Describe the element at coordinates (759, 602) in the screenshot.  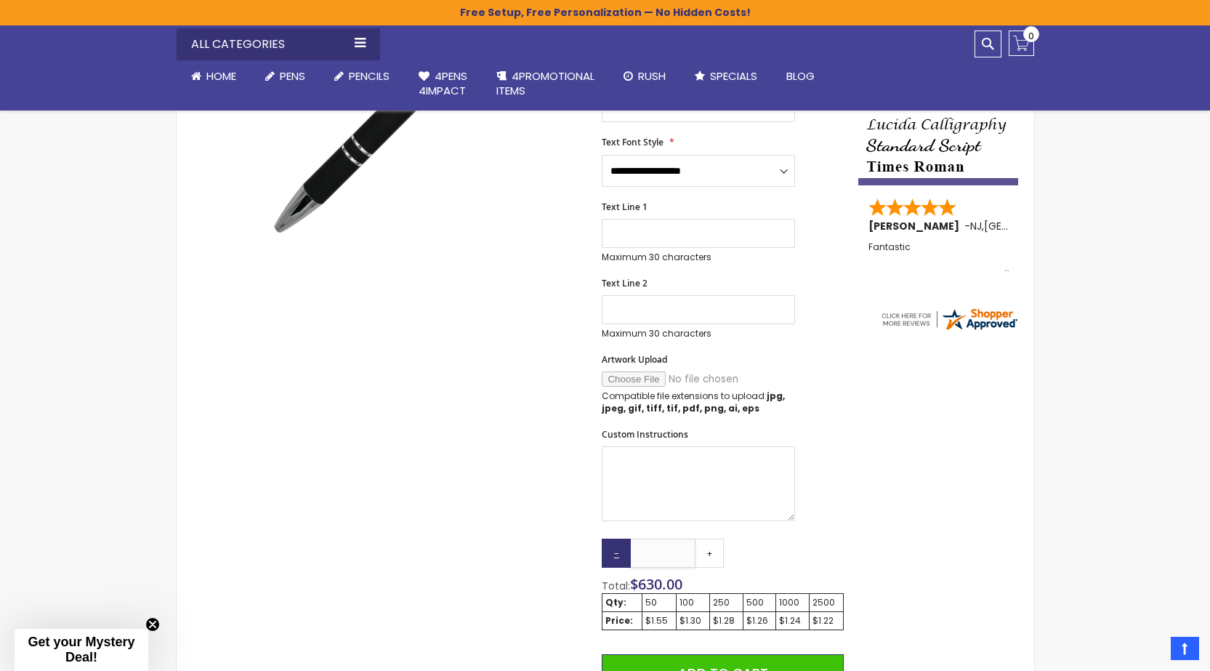
I see `div: 500` at that location.